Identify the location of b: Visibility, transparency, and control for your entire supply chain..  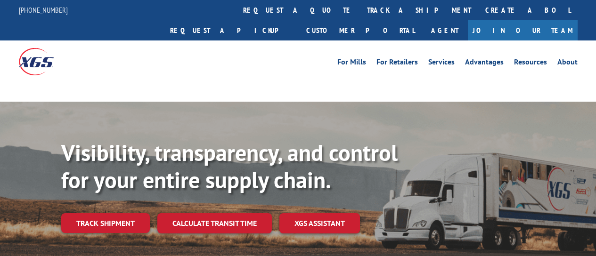
(230, 166).